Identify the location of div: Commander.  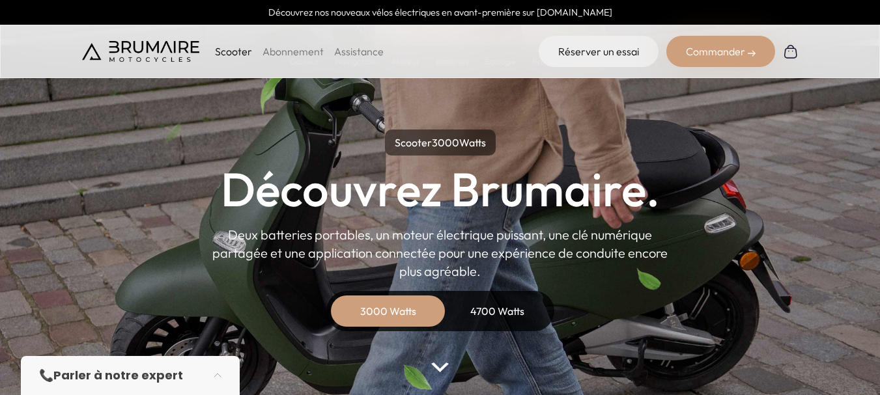
(720, 51).